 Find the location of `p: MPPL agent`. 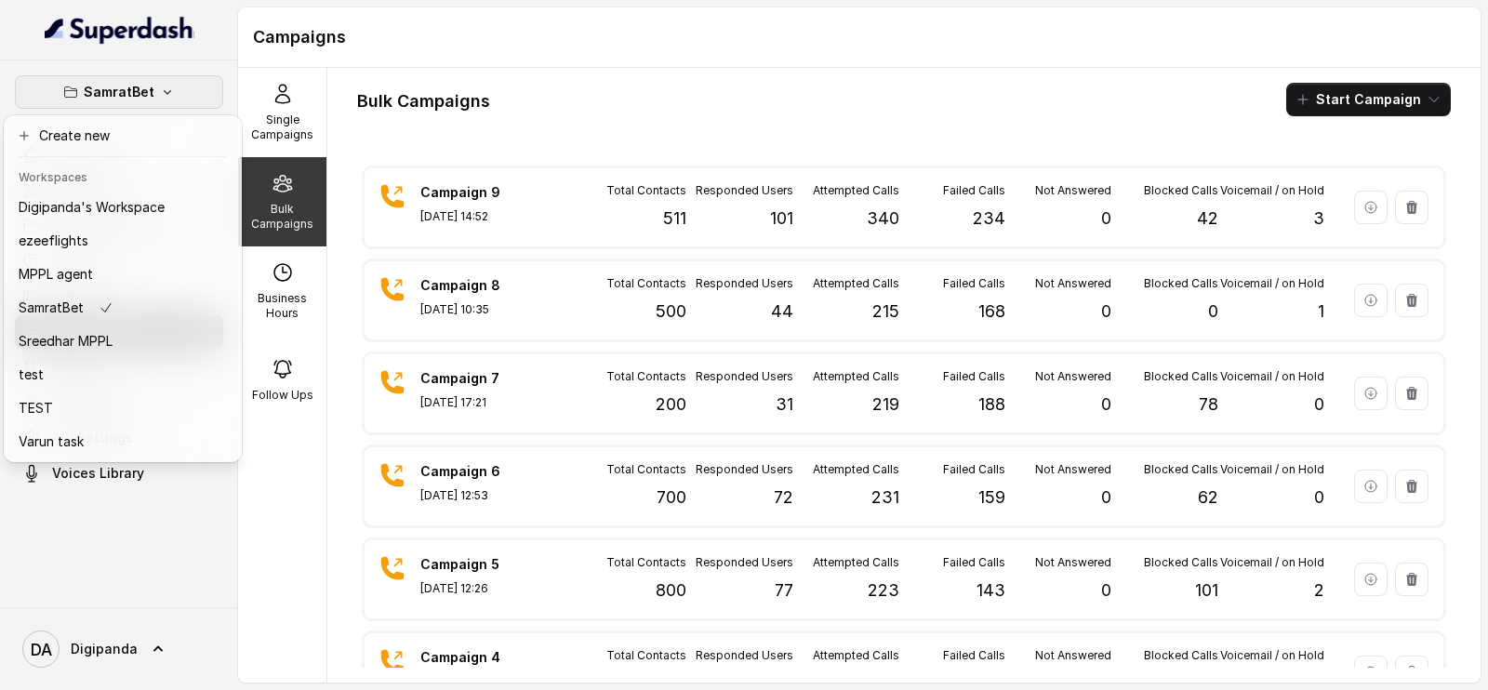

p: MPPL agent is located at coordinates (56, 274).